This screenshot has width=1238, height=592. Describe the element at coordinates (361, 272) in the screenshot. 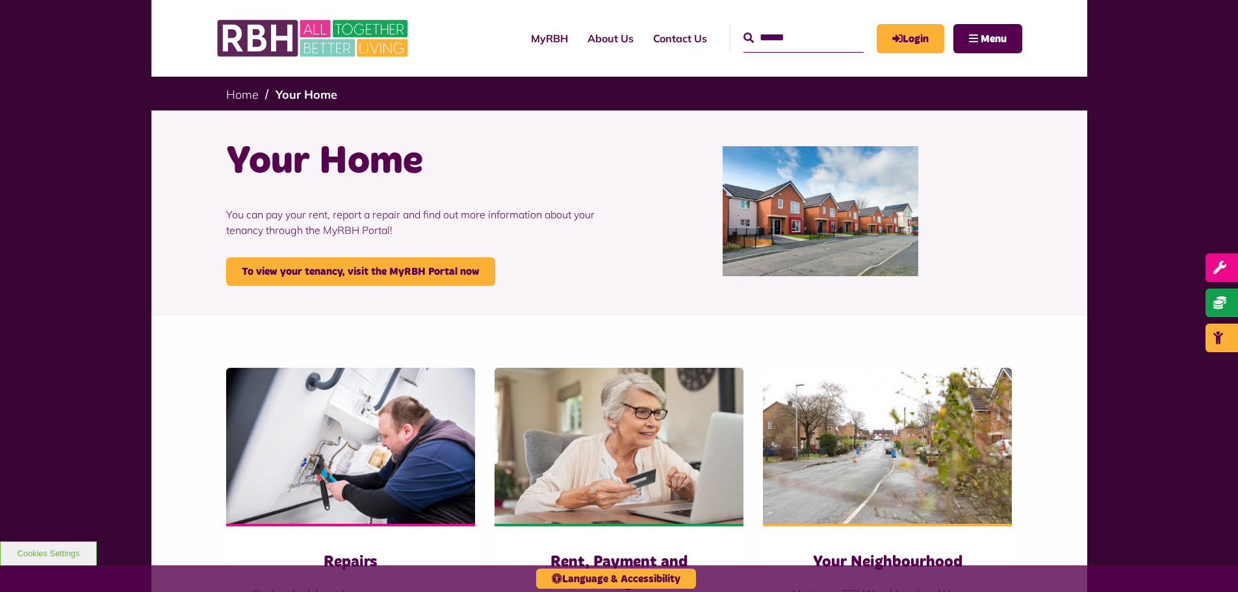

I see `a: To view your tenancy, visit the MyRBH Portal now` at that location.